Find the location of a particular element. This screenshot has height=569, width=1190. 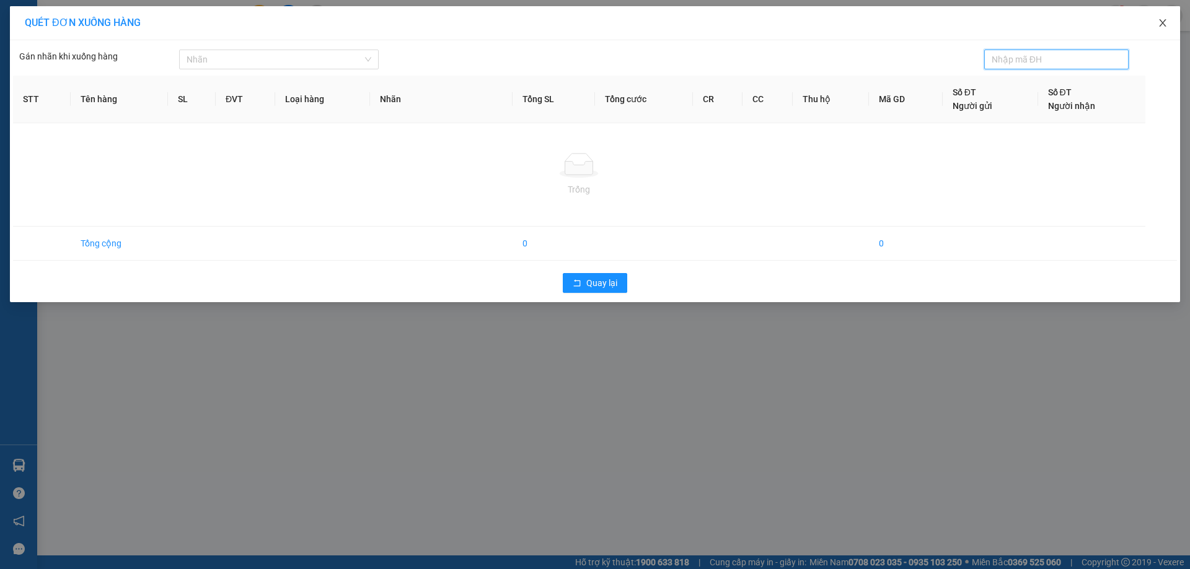

button: Close is located at coordinates (1162, 24).